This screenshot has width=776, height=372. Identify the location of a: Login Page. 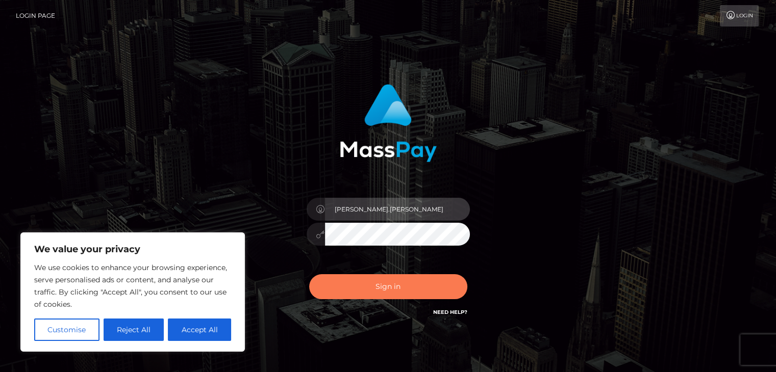
(35, 16).